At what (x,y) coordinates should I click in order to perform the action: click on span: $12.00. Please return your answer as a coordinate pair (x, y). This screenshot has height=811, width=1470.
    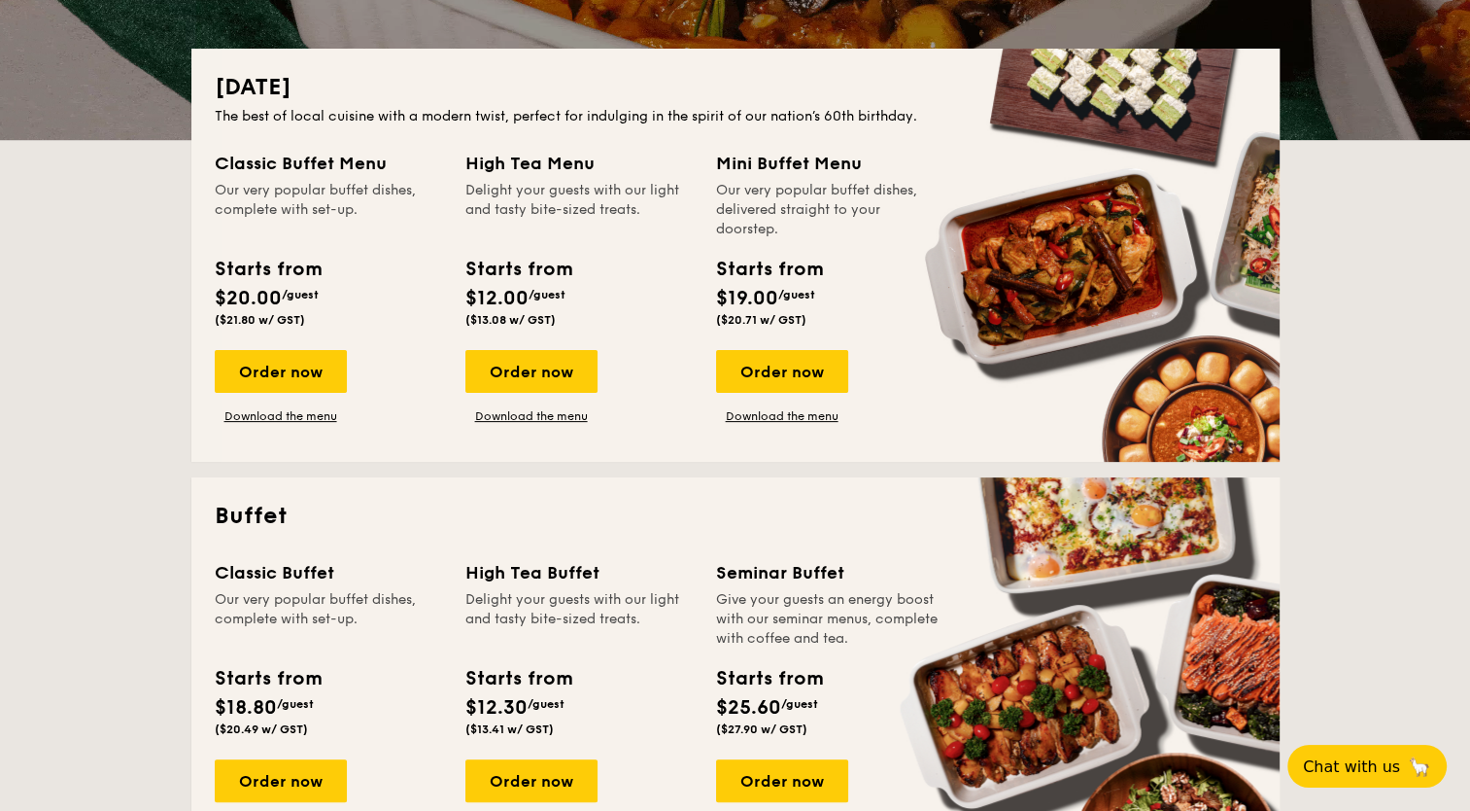
    Looking at the image, I should click on (497, 298).